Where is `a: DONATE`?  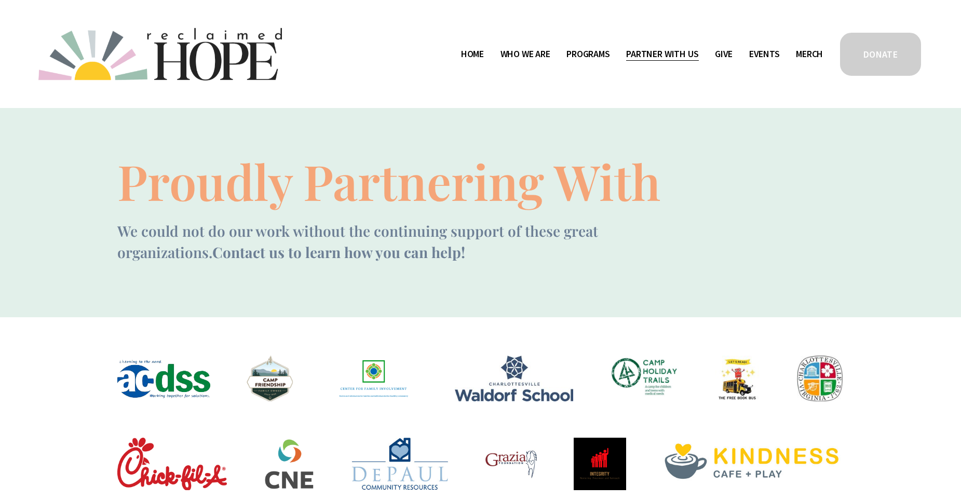 a: DONATE is located at coordinates (880, 54).